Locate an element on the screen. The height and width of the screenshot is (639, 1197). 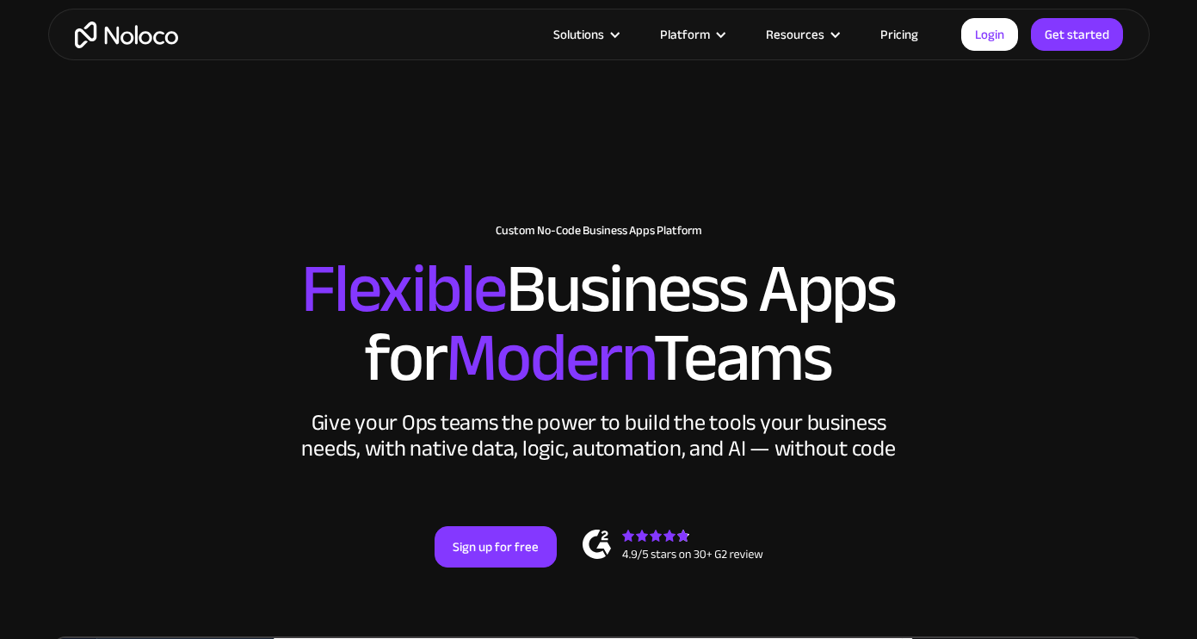
a: Pricing is located at coordinates (899, 34).